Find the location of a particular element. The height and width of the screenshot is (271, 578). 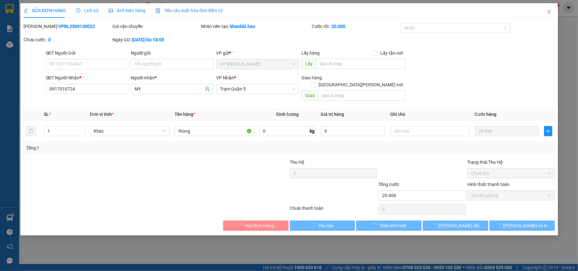

div: SĐT Người Gửi is located at coordinates (87, 53).